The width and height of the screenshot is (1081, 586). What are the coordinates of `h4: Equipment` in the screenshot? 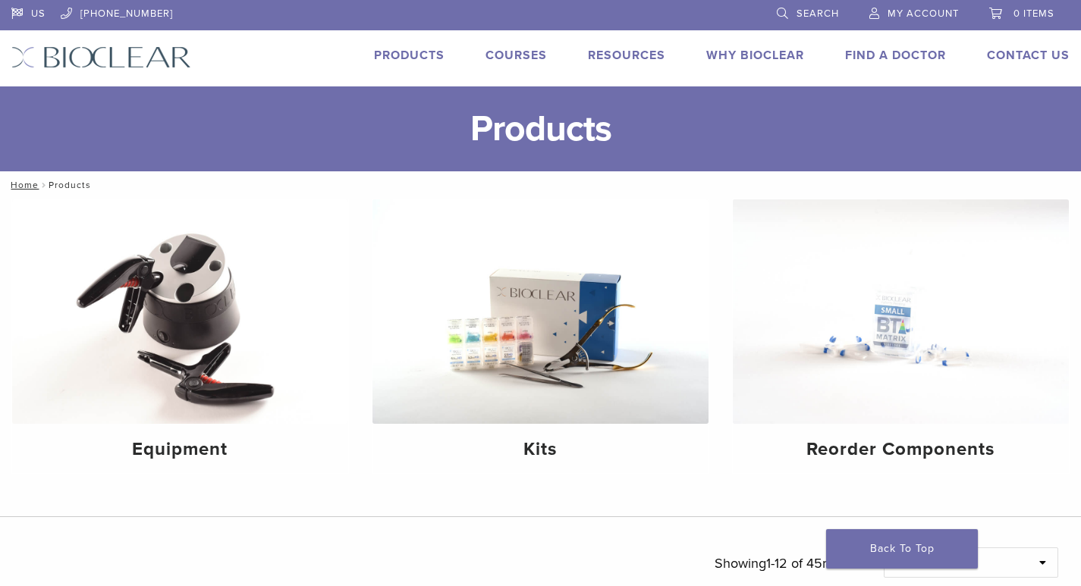 It's located at (180, 450).